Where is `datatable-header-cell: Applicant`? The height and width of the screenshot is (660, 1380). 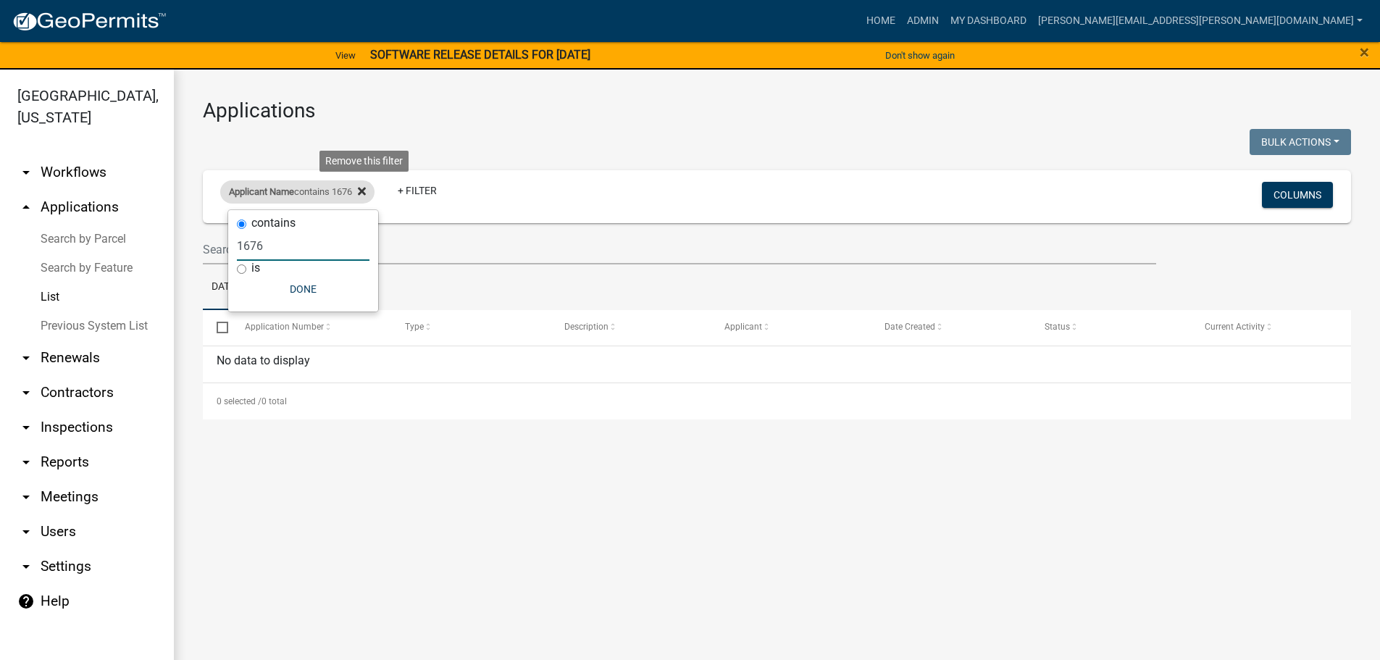 datatable-header-cell: Applicant is located at coordinates (790, 327).